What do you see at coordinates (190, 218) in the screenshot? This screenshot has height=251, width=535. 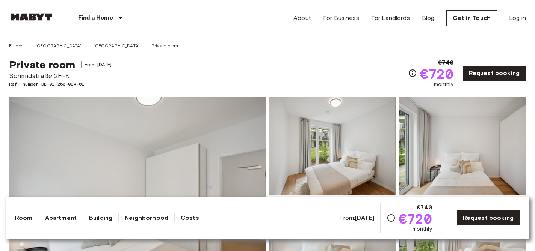 I see `a: Costs` at bounding box center [190, 218].